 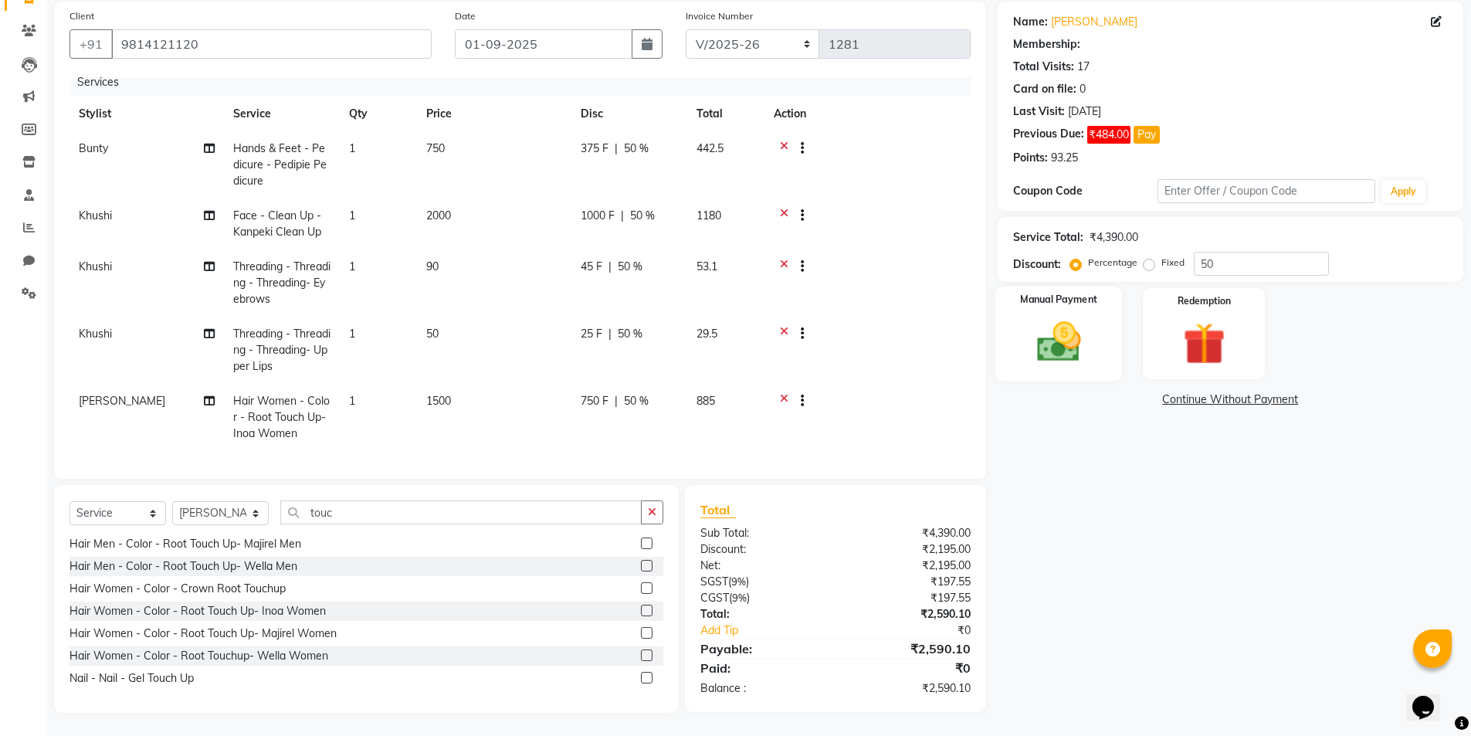 What do you see at coordinates (710, 148) in the screenshot?
I see `span: 442.5` at bounding box center [710, 148].